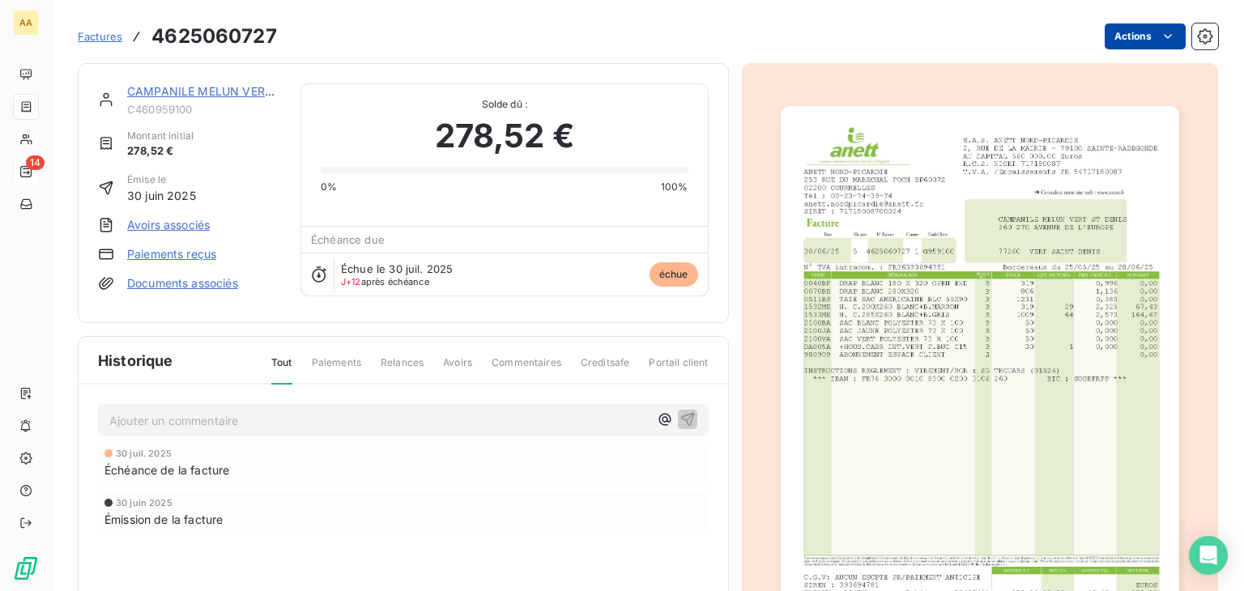 The image size is (1244, 591). I want to click on span: Paiements, so click(336, 369).